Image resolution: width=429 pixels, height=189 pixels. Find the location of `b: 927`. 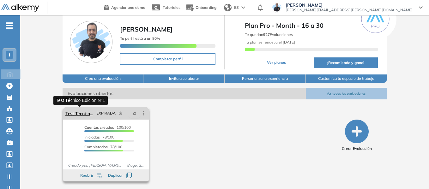

b: 927 is located at coordinates (266, 34).